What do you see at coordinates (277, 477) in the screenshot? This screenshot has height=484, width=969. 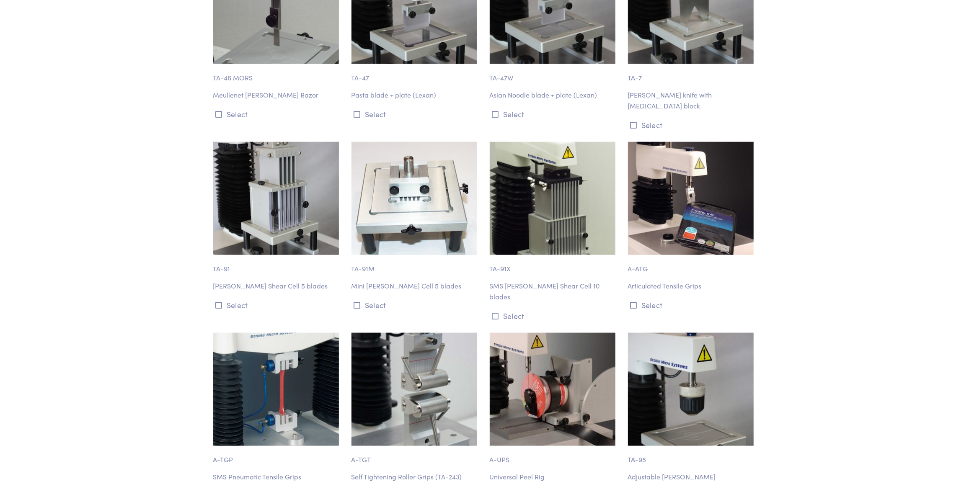 I see `p: SMS Pneumatic Tensile Grips` at bounding box center [277, 477].